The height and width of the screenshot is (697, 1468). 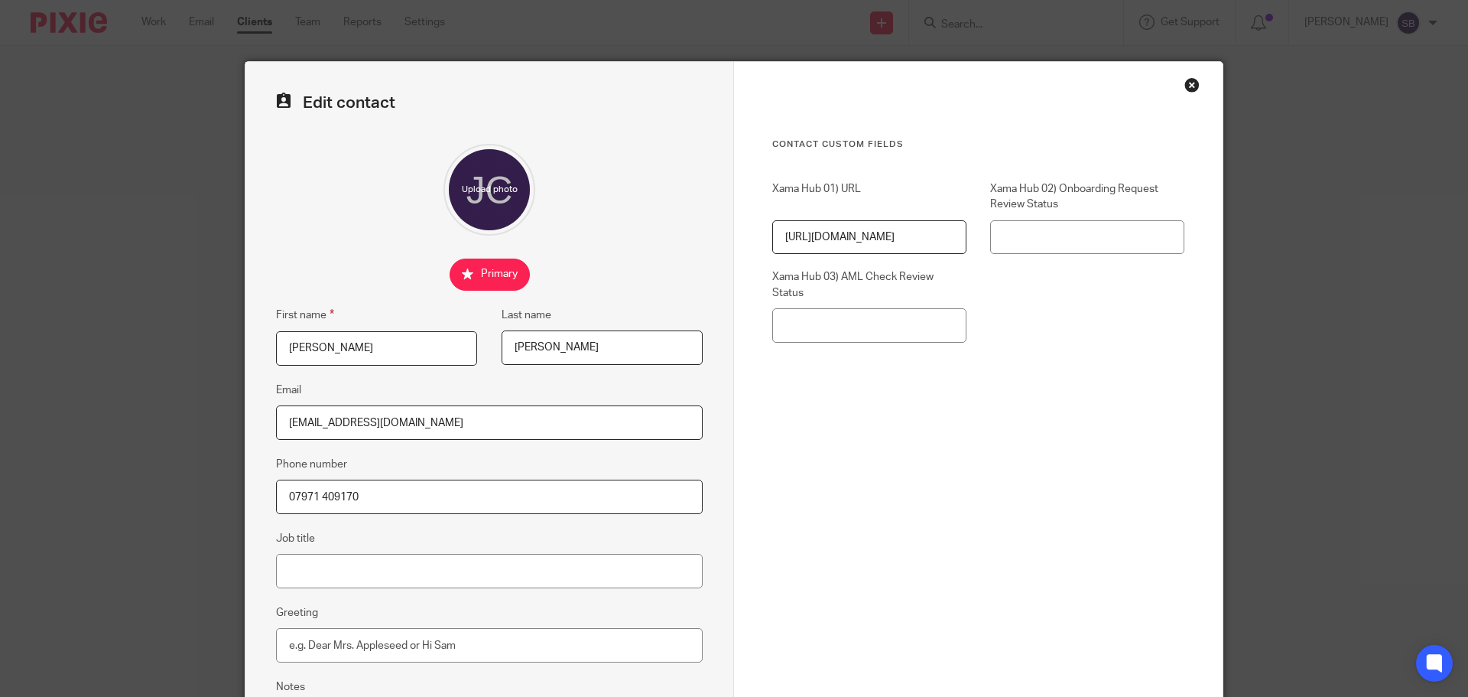 I want to click on label: Last name, so click(x=526, y=315).